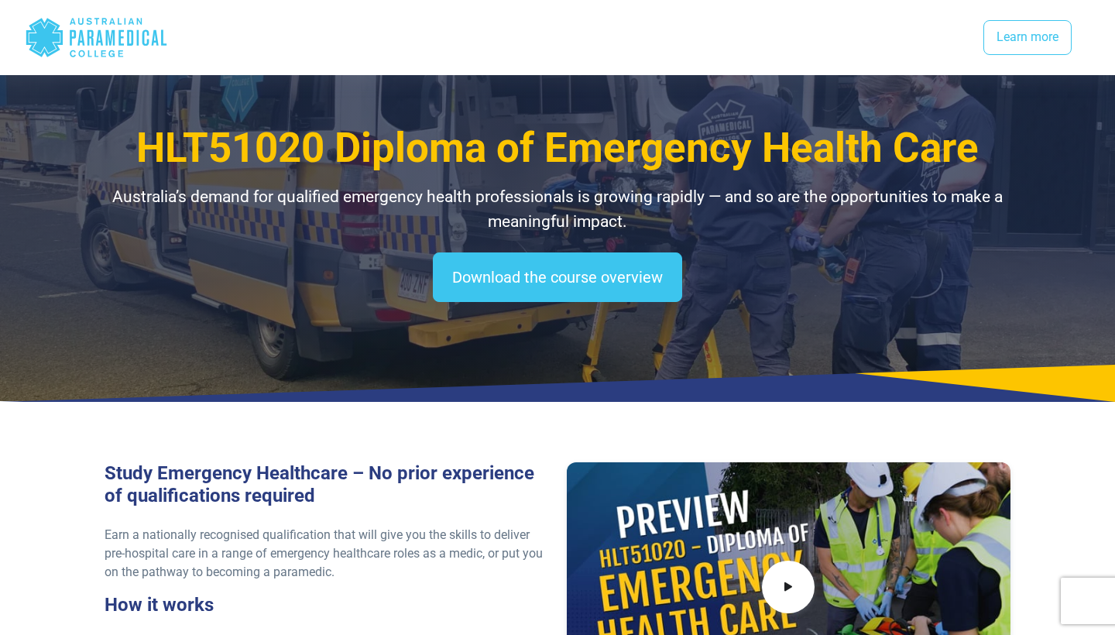  What do you see at coordinates (1027, 38) in the screenshot?
I see `a: Learn more` at bounding box center [1027, 38].